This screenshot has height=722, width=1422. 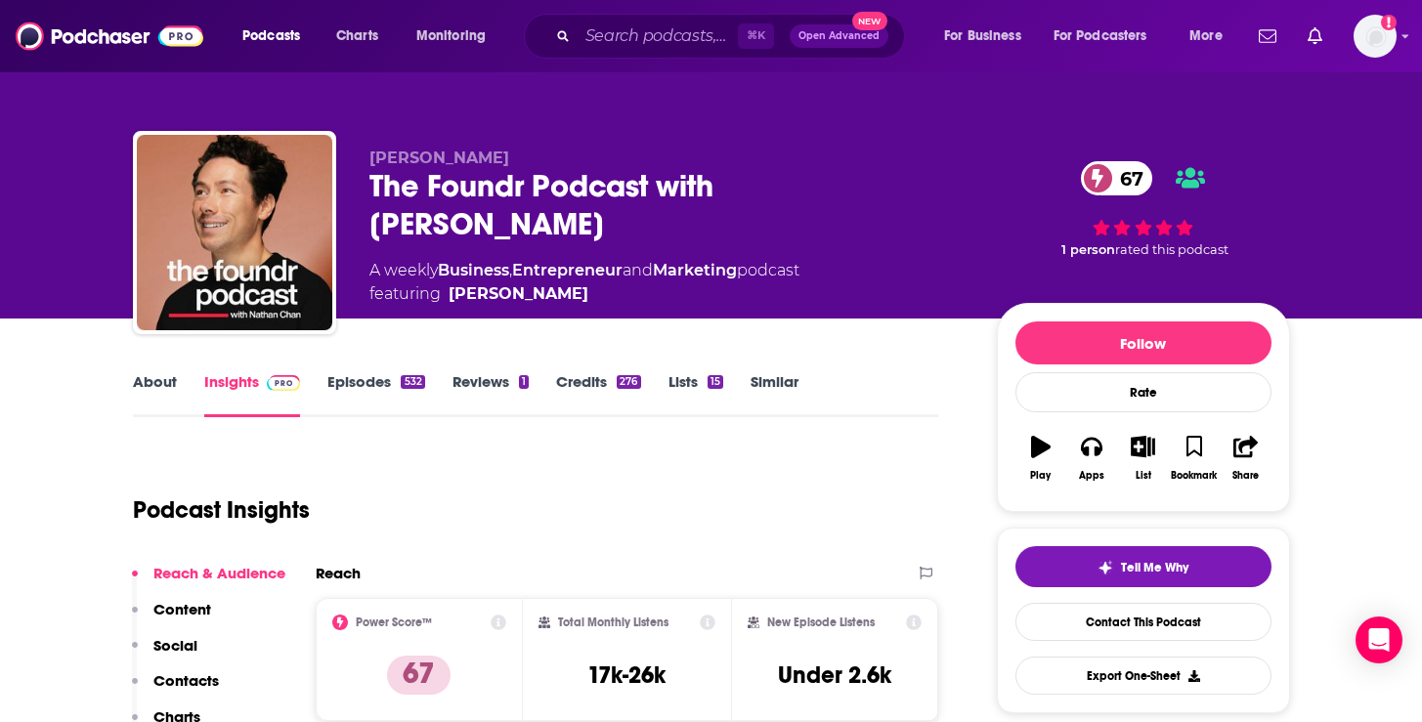 I want to click on div: 15, so click(x=715, y=382).